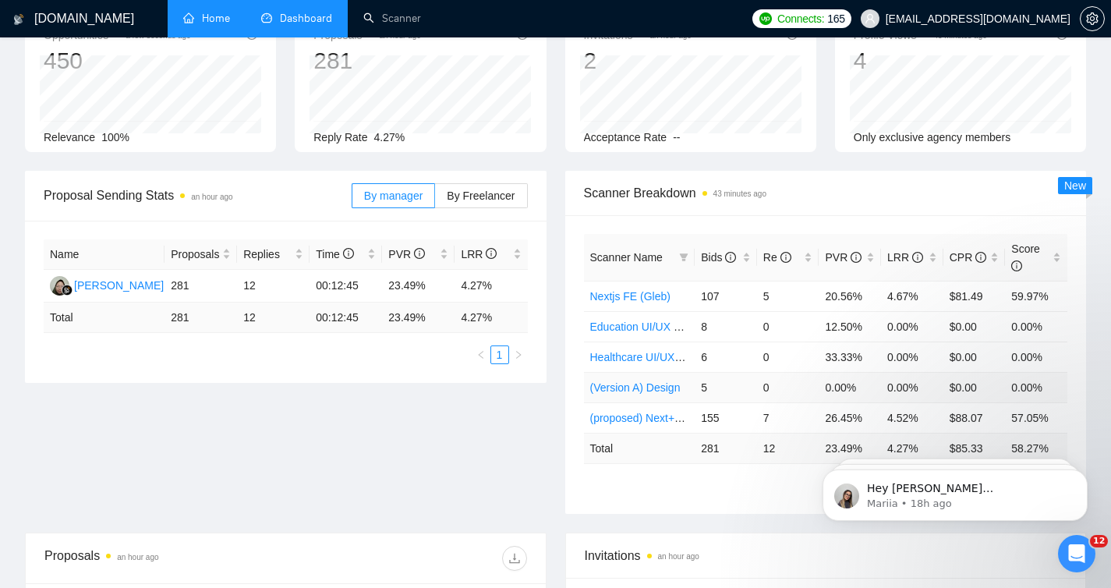 The width and height of the screenshot is (1111, 588). Describe the element at coordinates (69, 137) in the screenshot. I see `span: Relevance` at that location.